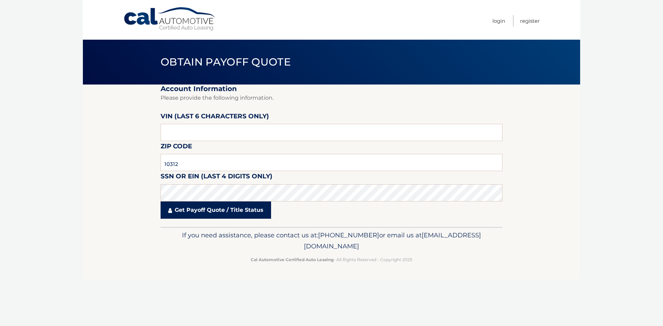 Image resolution: width=663 pixels, height=326 pixels. Describe the element at coordinates (498, 21) in the screenshot. I see `a: Login` at that location.